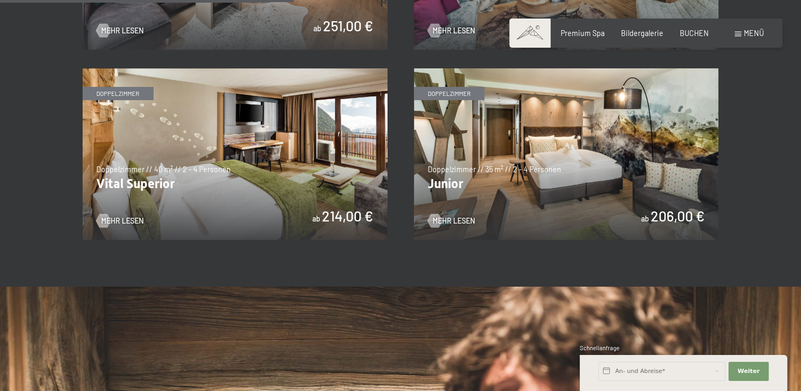 The width and height of the screenshot is (801, 391). What do you see at coordinates (583, 33) in the screenshot?
I see `a: Premium Spa` at bounding box center [583, 33].